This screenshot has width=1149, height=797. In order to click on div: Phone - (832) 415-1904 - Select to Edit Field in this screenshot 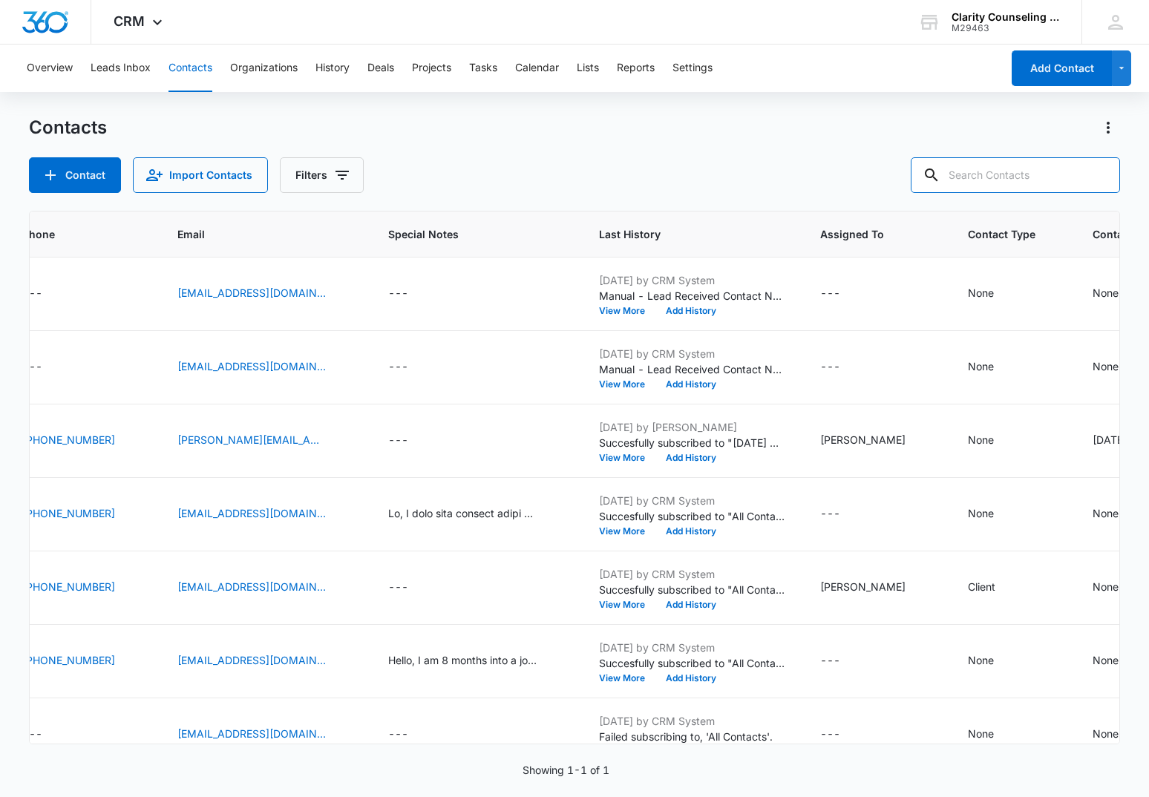, I will do `click(82, 514)`.